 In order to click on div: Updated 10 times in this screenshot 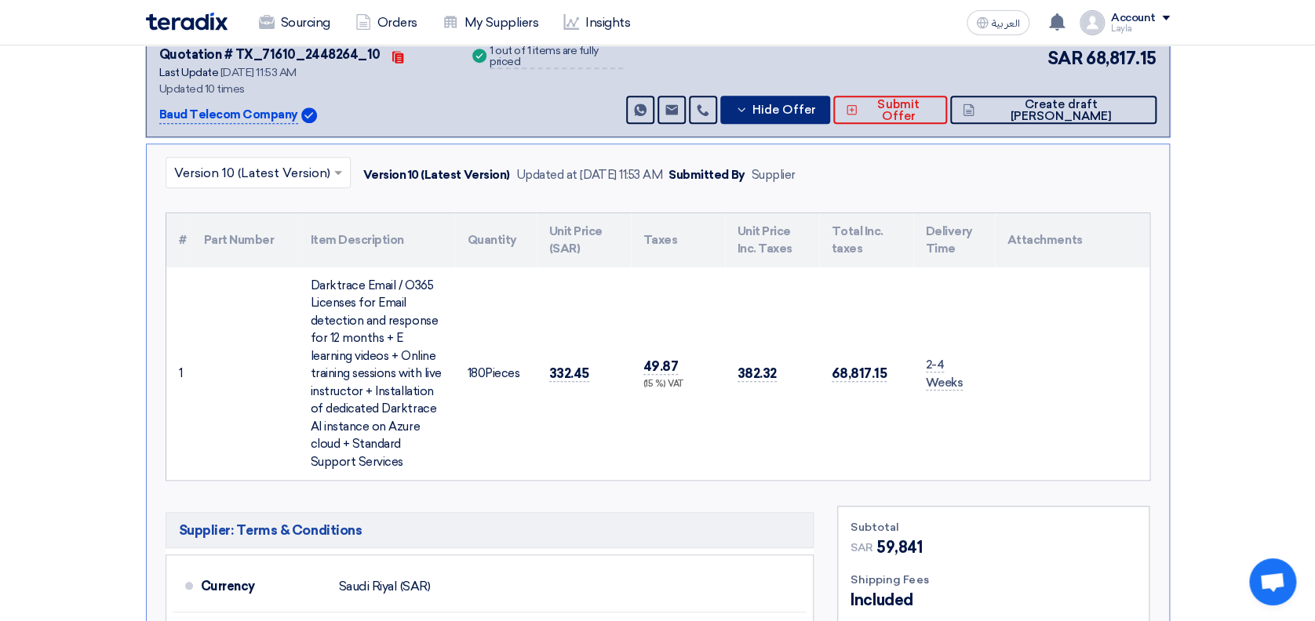, I will do `click(304, 89)`.